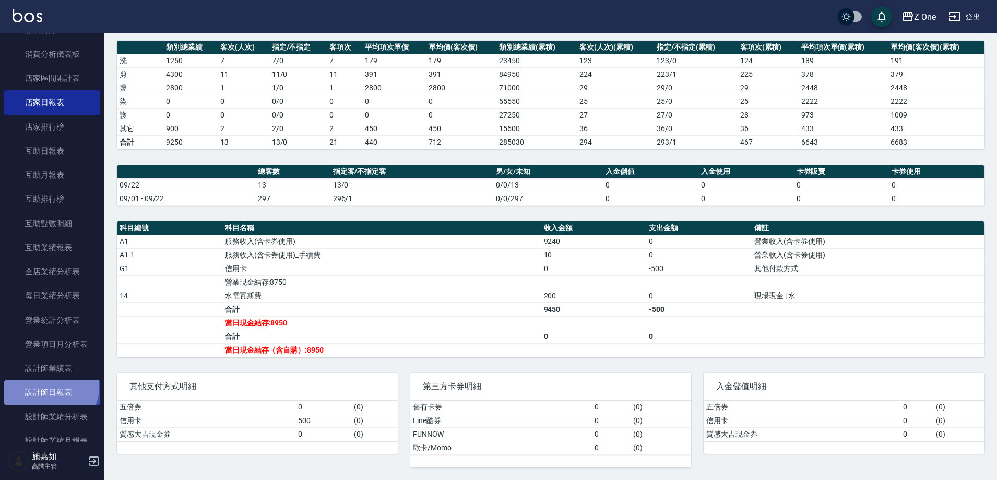 This screenshot has width=997, height=480. What do you see at coordinates (615, 74) in the screenshot?
I see `td: 224` at bounding box center [615, 74].